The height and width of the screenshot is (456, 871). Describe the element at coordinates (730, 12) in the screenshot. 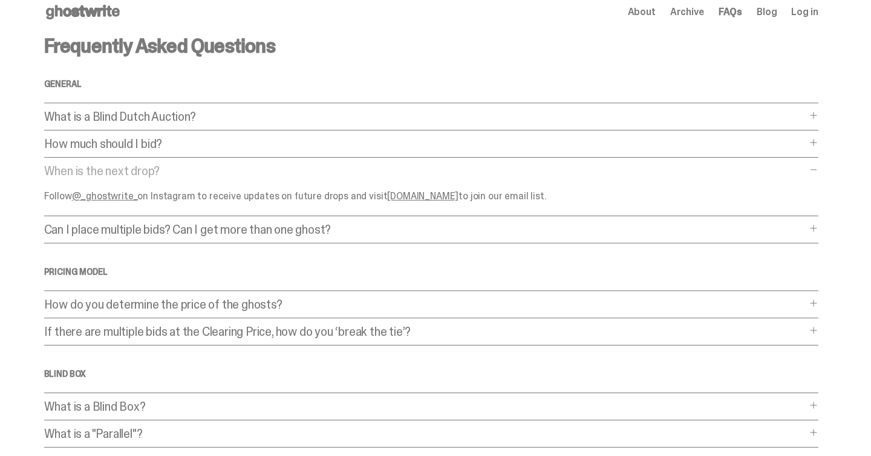

I see `a: FAQs` at that location.